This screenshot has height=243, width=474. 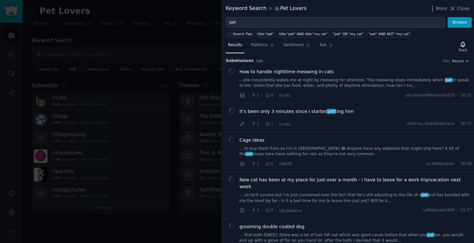 What do you see at coordinates (297, 46) in the screenshot?
I see `a: Sentiment` at bounding box center [297, 46].